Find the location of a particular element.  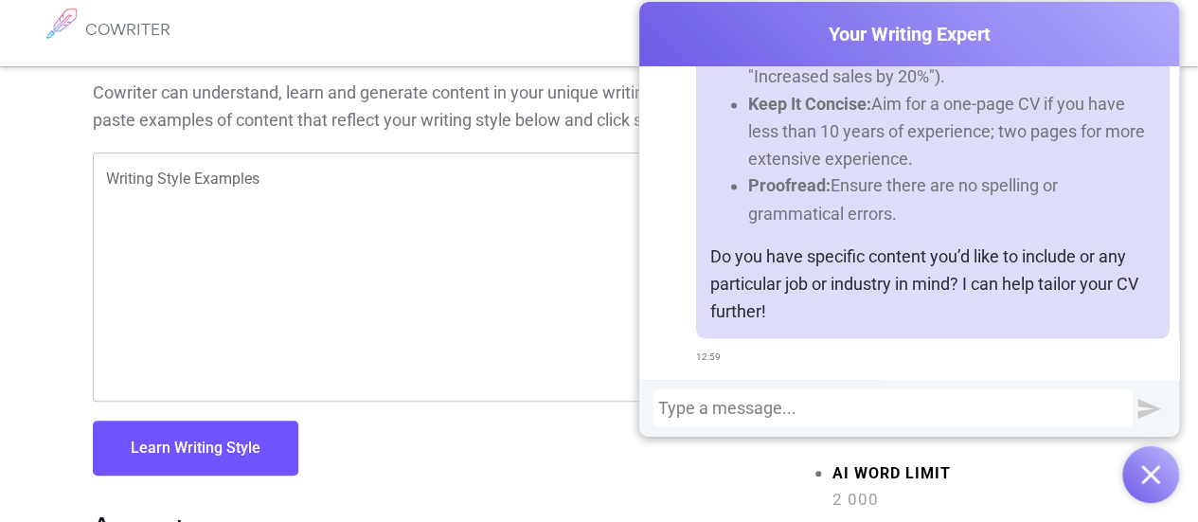

p: Cowriter can understand, learn and generate content in your unique writing style. Simply paste ex... is located at coordinates (425, 107).